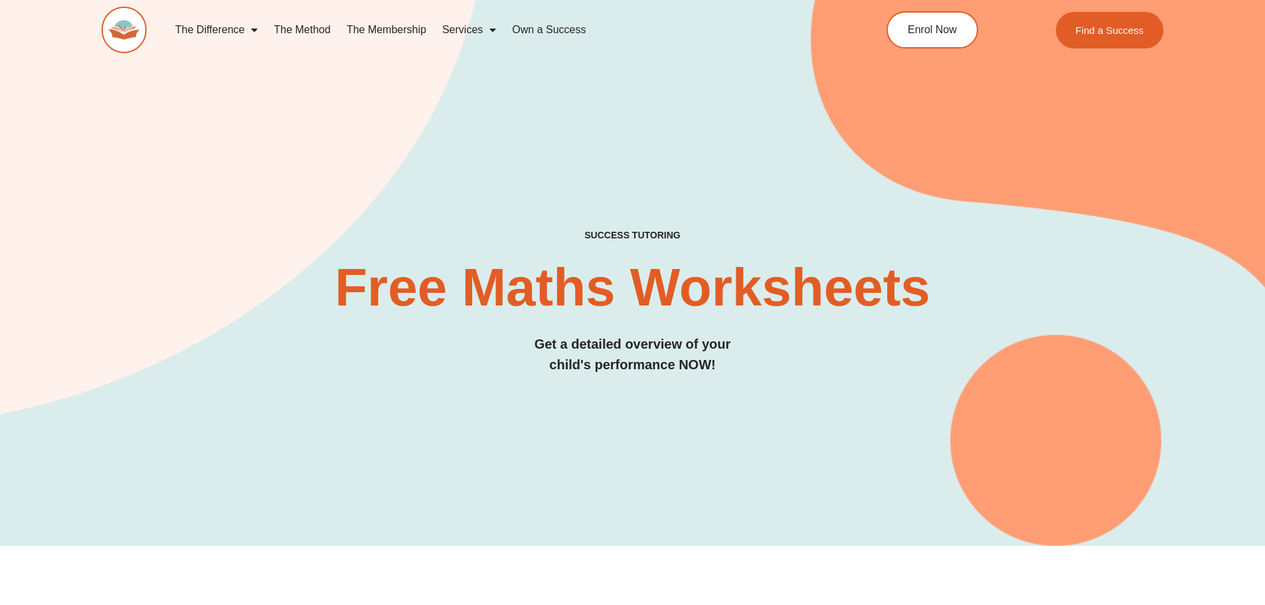 This screenshot has width=1265, height=605. I want to click on span: Enrol Now, so click(932, 30).